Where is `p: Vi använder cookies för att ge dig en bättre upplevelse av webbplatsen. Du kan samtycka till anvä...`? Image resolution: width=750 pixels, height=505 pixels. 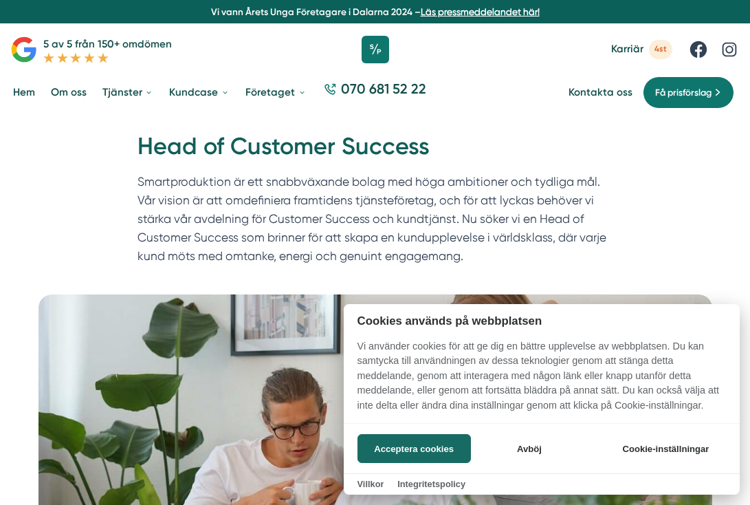
p: Vi använder cookies för att ge dig en bättre upplevelse av webbplatsen. Du kan samtycka till anvä... is located at coordinates (542, 381).